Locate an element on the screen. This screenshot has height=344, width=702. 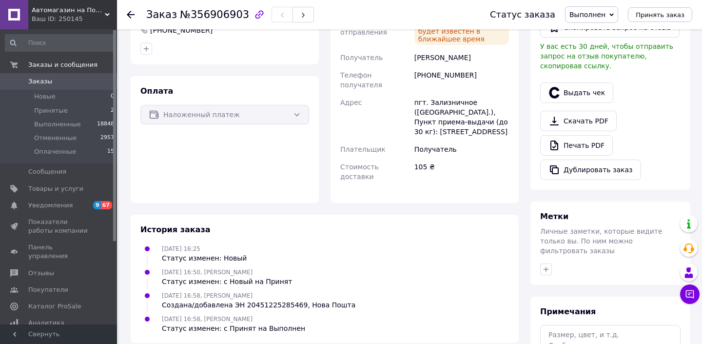
a: Скачать PDF is located at coordinates (579, 121).